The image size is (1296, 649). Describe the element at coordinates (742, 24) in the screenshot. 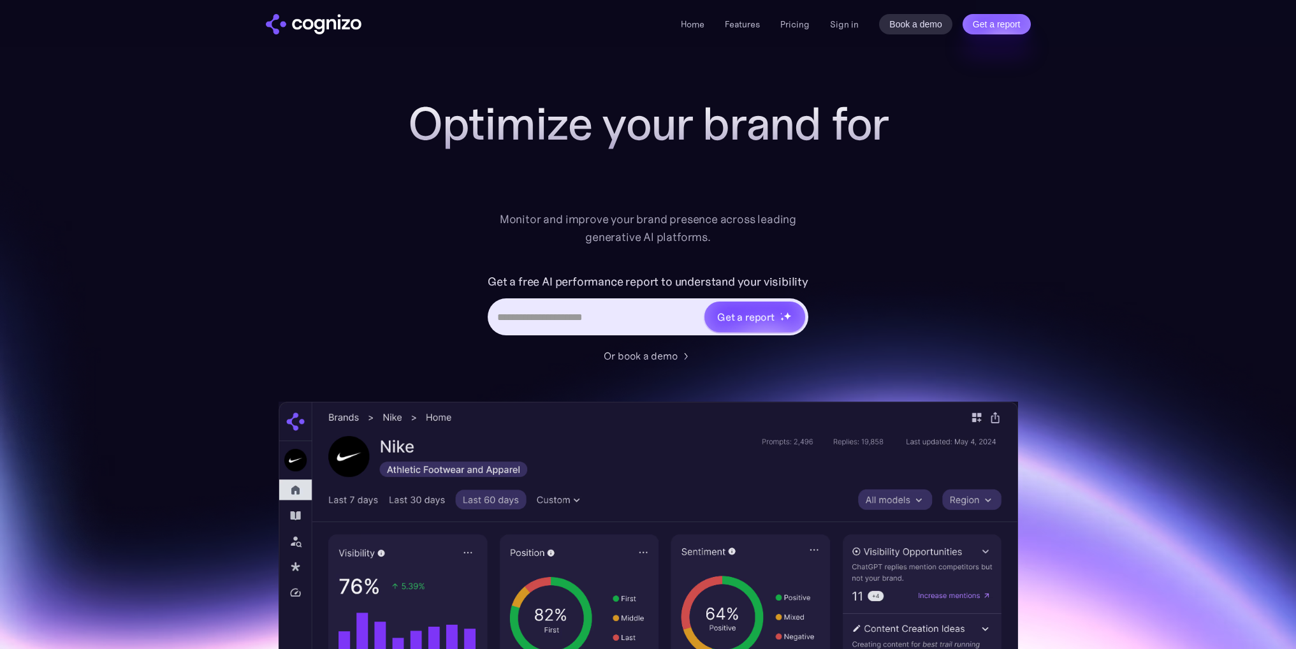

I see `a: Features` at that location.